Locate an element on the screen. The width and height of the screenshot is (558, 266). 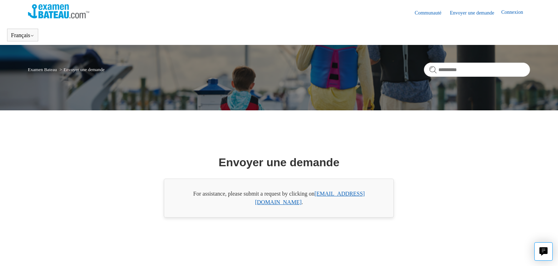
a: Connexion is located at coordinates (516, 13).